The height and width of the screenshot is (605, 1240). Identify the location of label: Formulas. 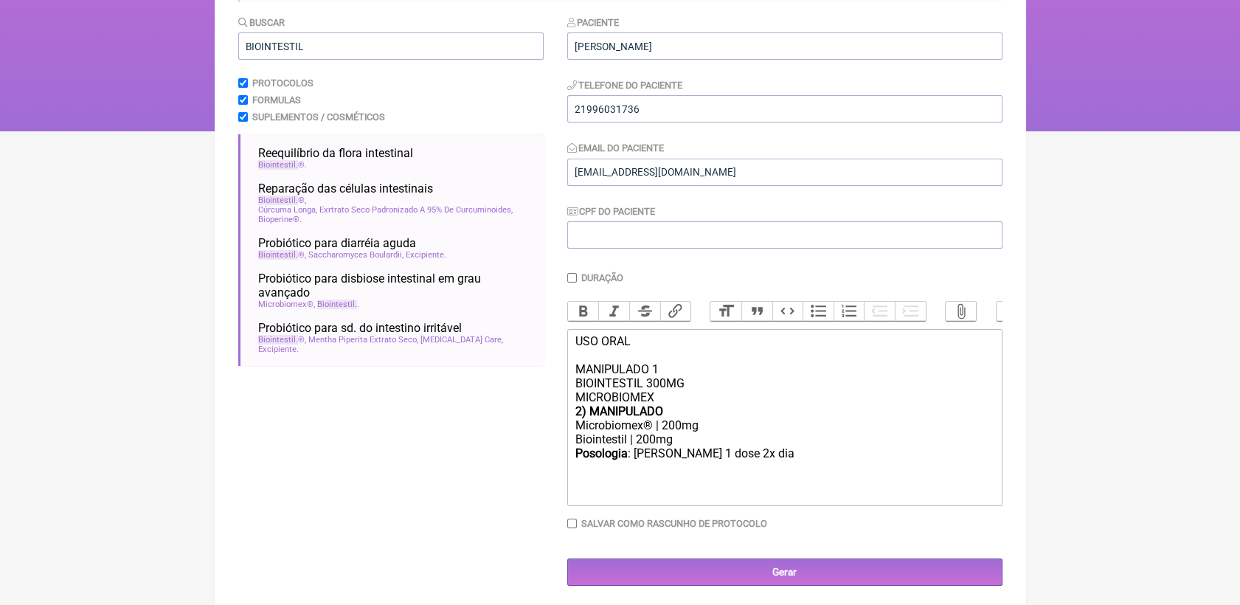
(277, 100).